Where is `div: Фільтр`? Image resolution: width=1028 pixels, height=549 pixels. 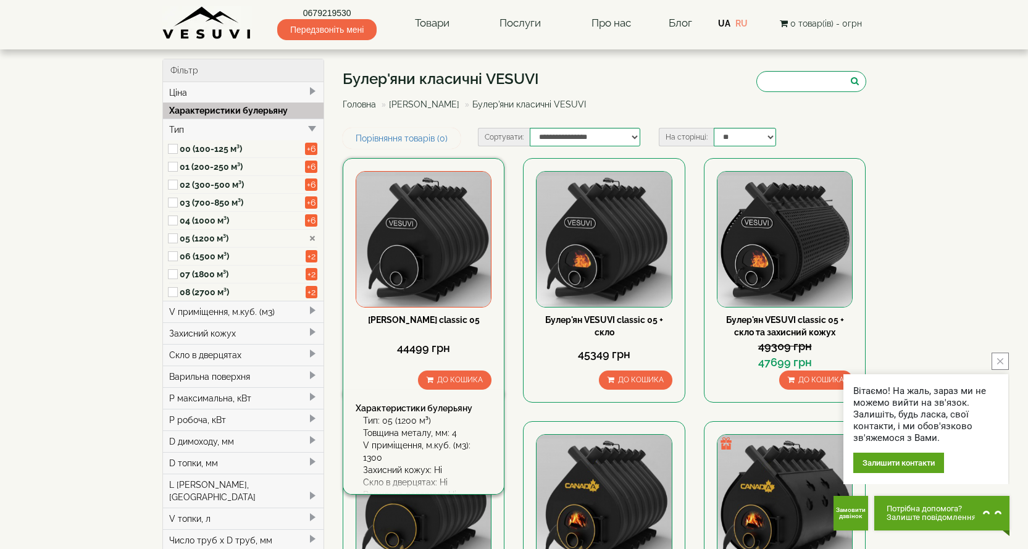 div: Фільтр is located at coordinates (243, 70).